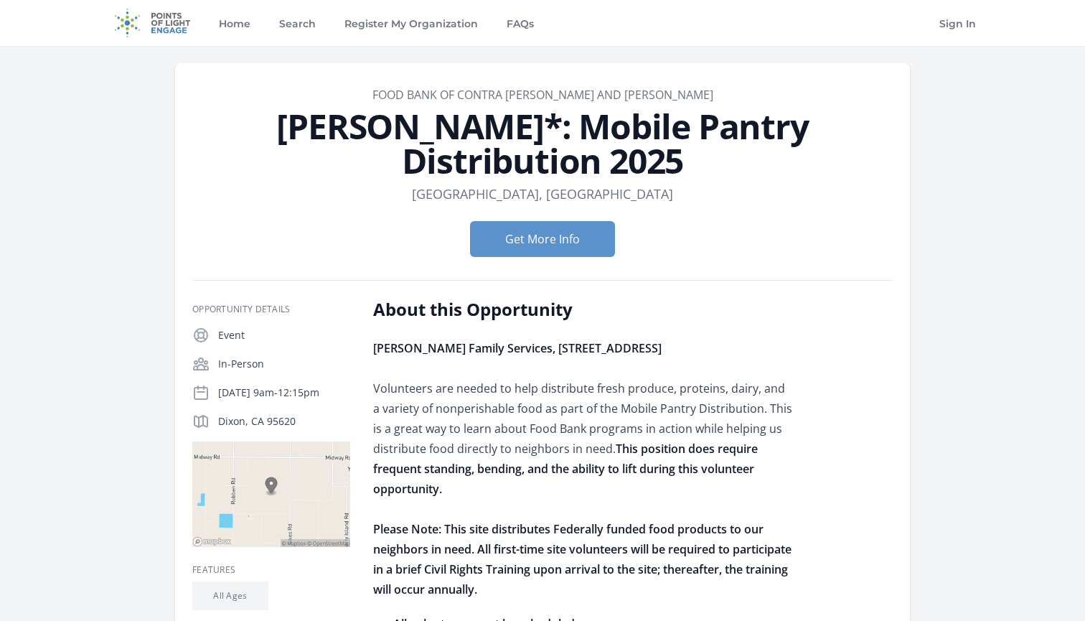  Describe the element at coordinates (565, 469) in the screenshot. I see `strong: This position does require frequent standing, bending, and the ability to lift during this volunt...` at that location.